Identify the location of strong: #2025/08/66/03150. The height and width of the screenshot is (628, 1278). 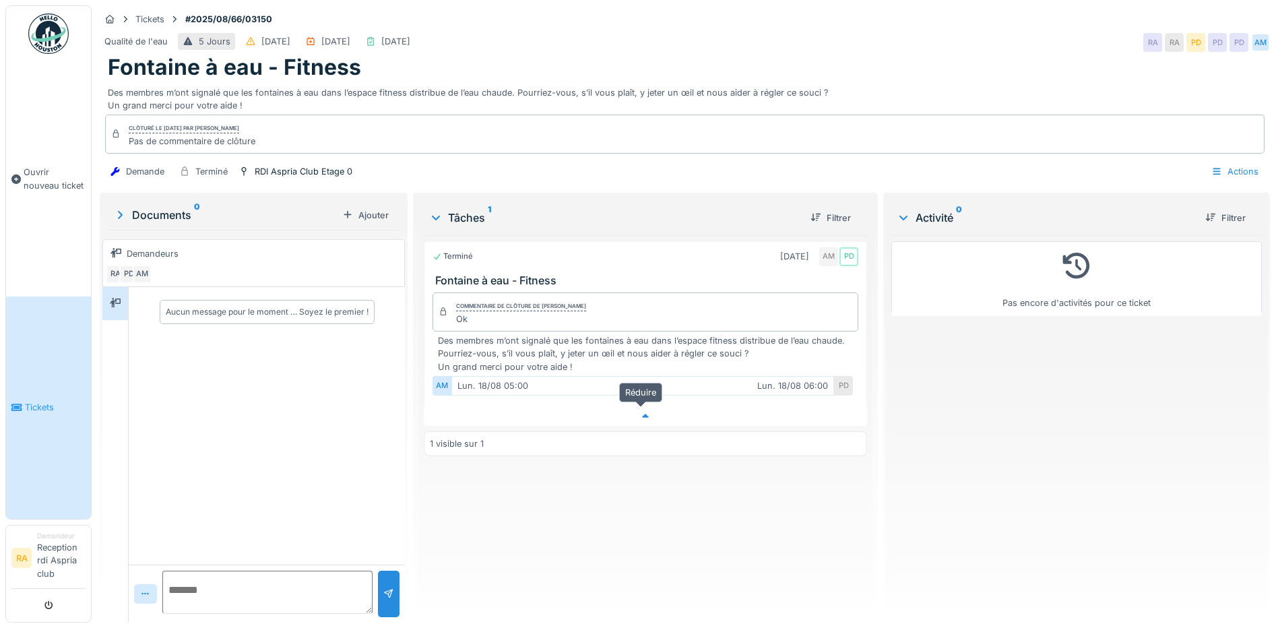
(228, 19).